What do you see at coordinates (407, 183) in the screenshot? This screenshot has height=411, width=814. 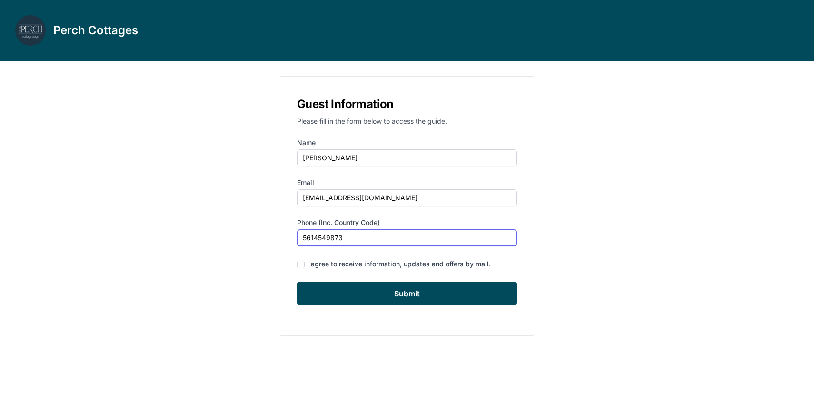 I see `label: Email` at bounding box center [407, 183].